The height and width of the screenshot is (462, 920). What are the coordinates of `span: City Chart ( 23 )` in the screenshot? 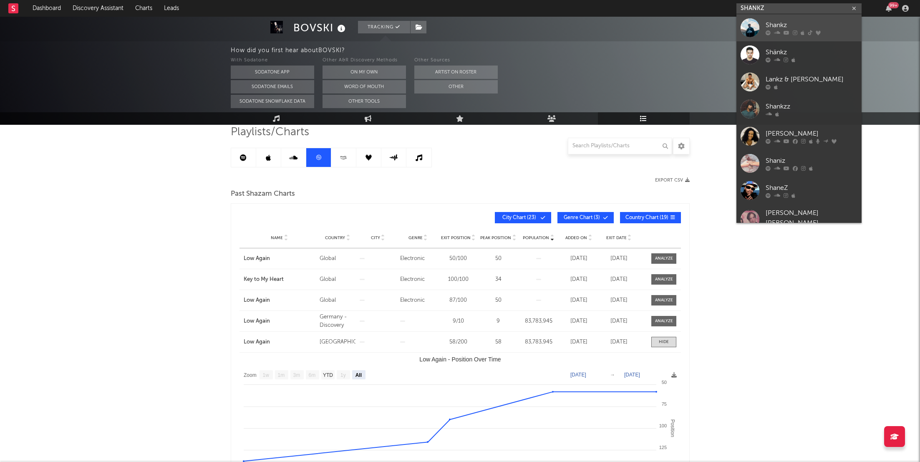 It's located at (520, 218).